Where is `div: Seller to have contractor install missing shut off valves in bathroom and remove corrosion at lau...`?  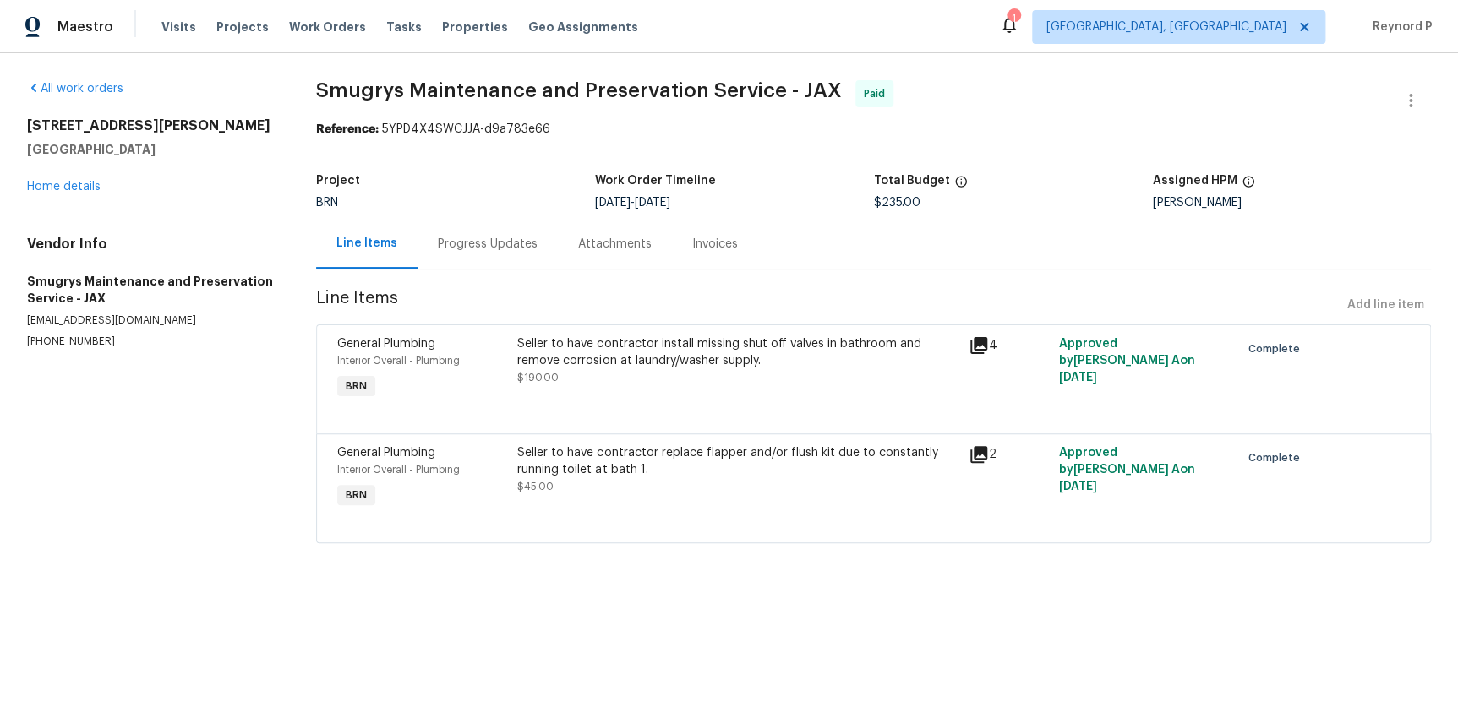
div: Seller to have contractor install missing shut off valves in bathroom and remove corrosion at lau... is located at coordinates (738, 352).